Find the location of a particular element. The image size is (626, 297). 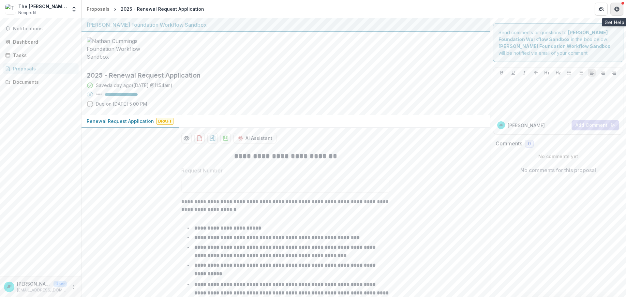

button: Heading 1 is located at coordinates (547, 73).